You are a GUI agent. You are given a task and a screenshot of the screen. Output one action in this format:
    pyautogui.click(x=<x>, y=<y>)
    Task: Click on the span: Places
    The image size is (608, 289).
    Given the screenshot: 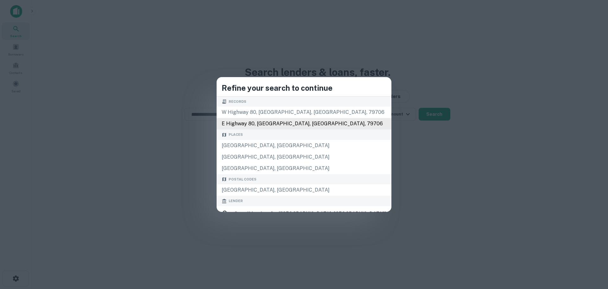 What is the action you would take?
    pyautogui.click(x=236, y=134)
    